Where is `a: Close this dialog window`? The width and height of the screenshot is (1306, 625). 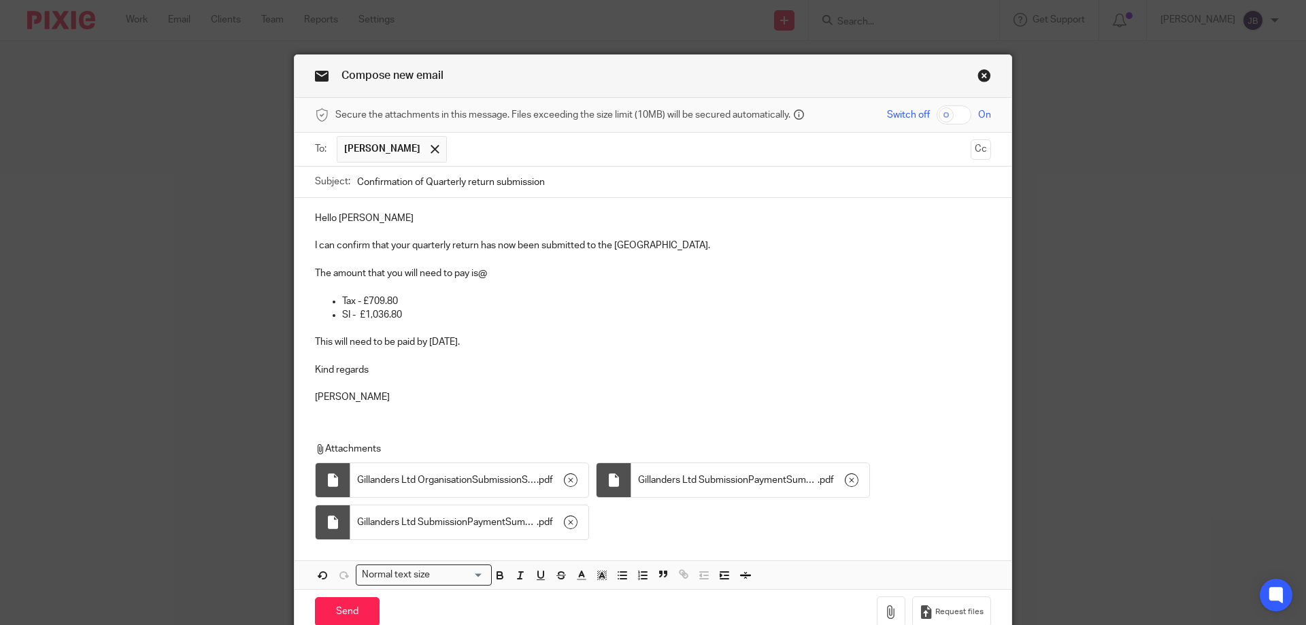 a: Close this dialog window is located at coordinates (984, 78).